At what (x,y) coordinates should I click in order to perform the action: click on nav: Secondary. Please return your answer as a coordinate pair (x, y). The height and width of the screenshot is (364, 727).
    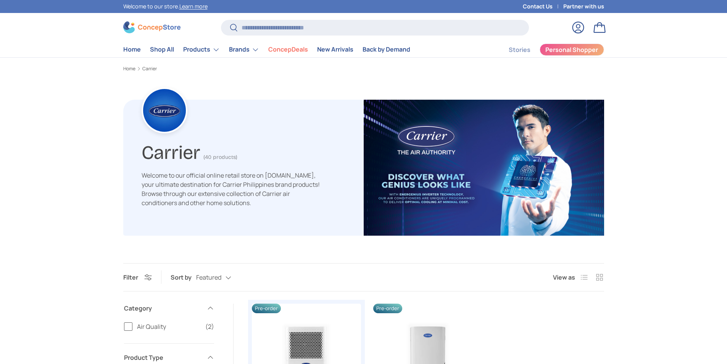
    Looking at the image, I should click on (547, 50).